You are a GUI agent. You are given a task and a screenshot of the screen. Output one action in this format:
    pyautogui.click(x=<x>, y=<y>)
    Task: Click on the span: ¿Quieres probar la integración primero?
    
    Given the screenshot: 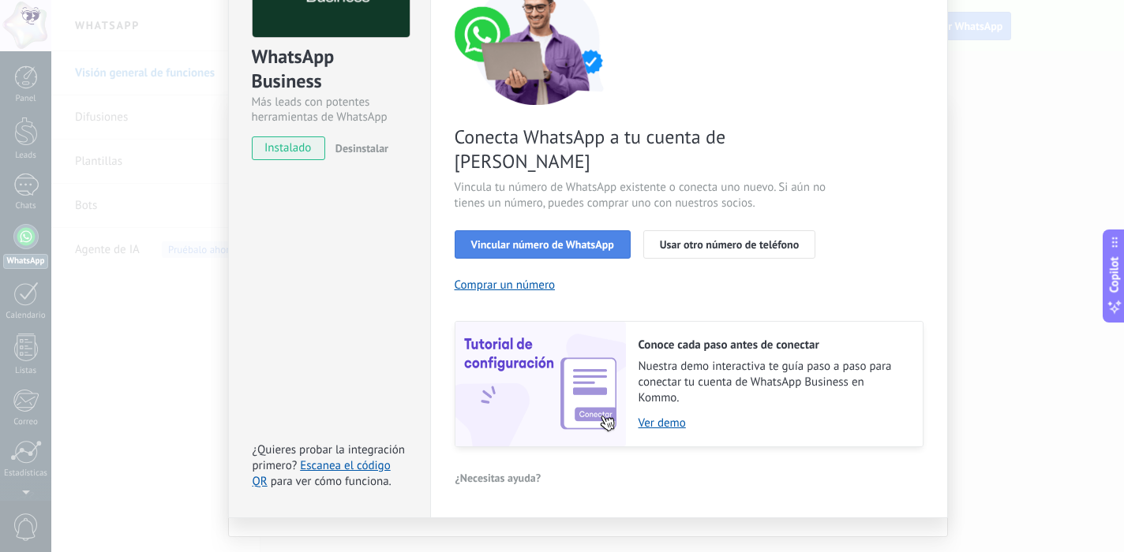 What is the action you would take?
    pyautogui.click(x=329, y=458)
    